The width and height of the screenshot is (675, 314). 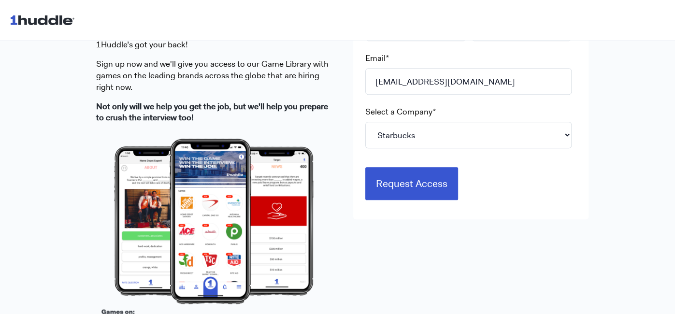 What do you see at coordinates (214, 75) in the screenshot?
I see `p: S` at bounding box center [214, 75].